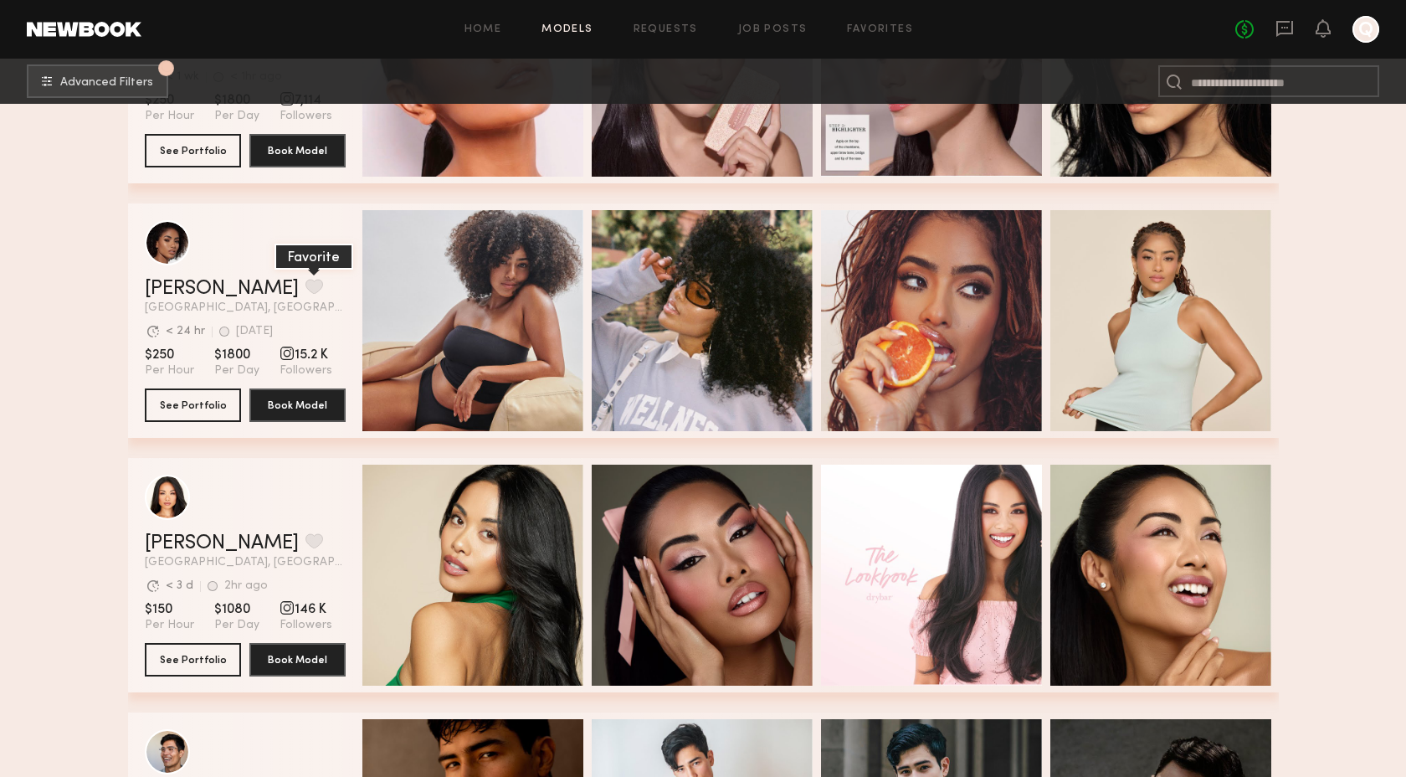  What do you see at coordinates (166, 68) in the screenshot?
I see `span: 1` at bounding box center [166, 68].